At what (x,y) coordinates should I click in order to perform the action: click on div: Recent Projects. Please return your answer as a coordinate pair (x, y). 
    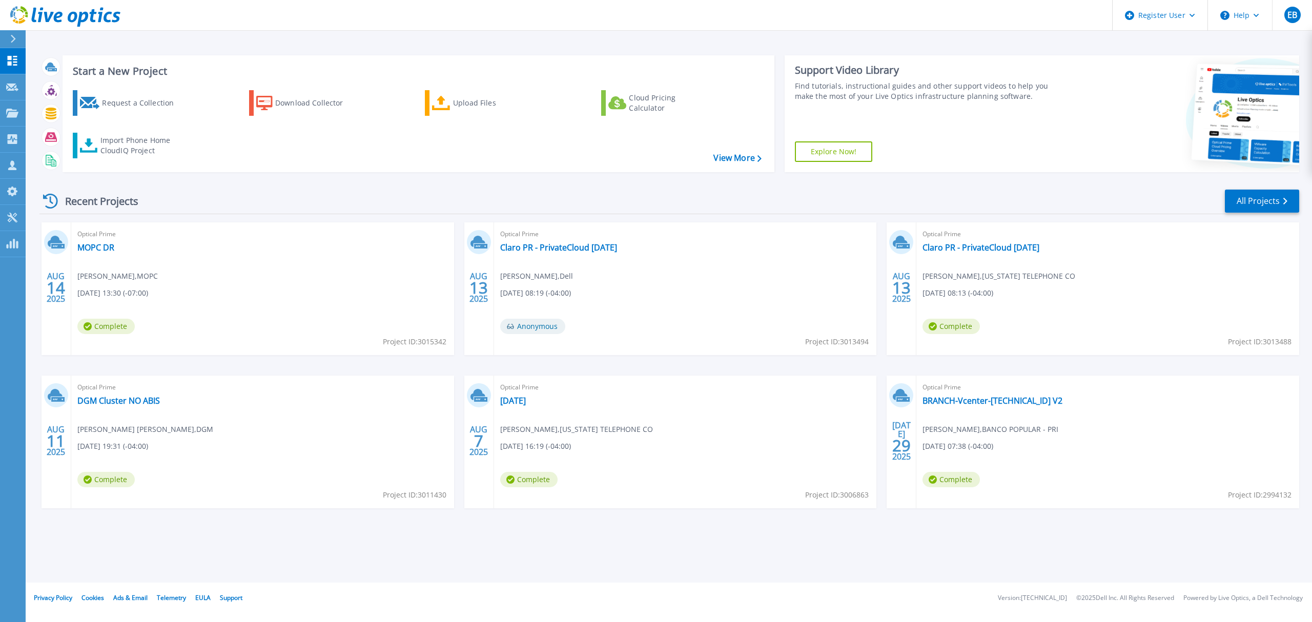
    Looking at the image, I should click on (96, 201).